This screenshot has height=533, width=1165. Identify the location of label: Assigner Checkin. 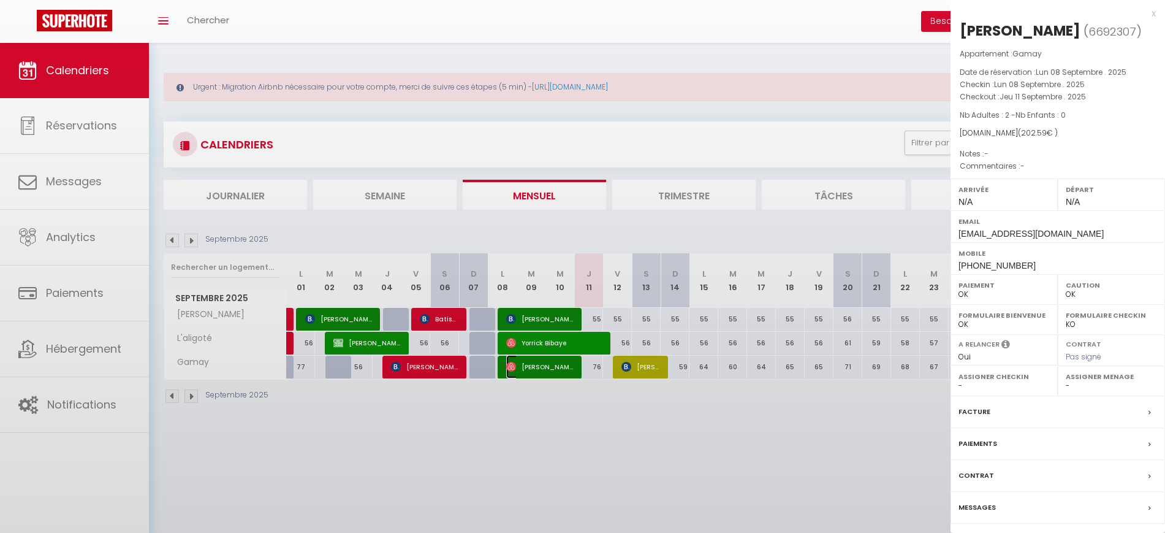
(1004, 376).